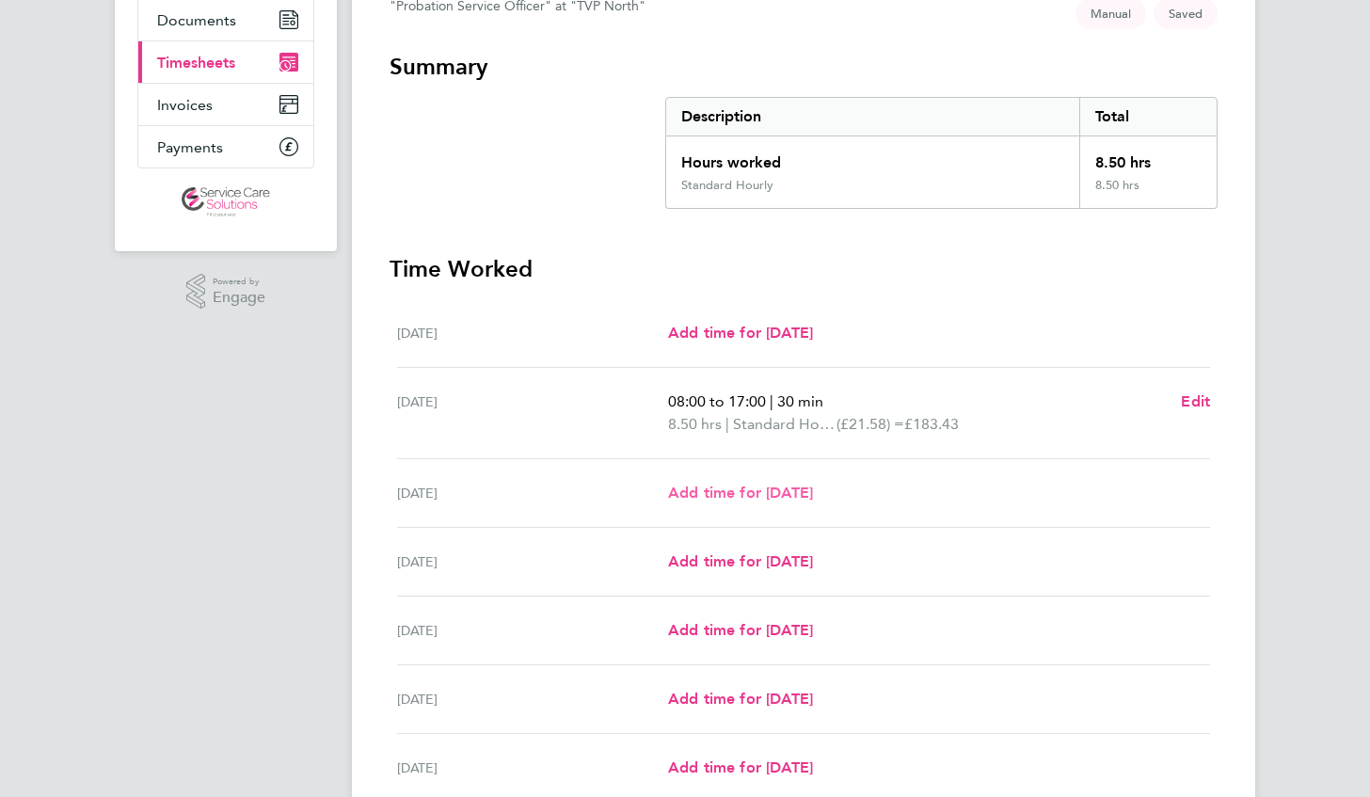  I want to click on span: Documents, so click(197, 20).